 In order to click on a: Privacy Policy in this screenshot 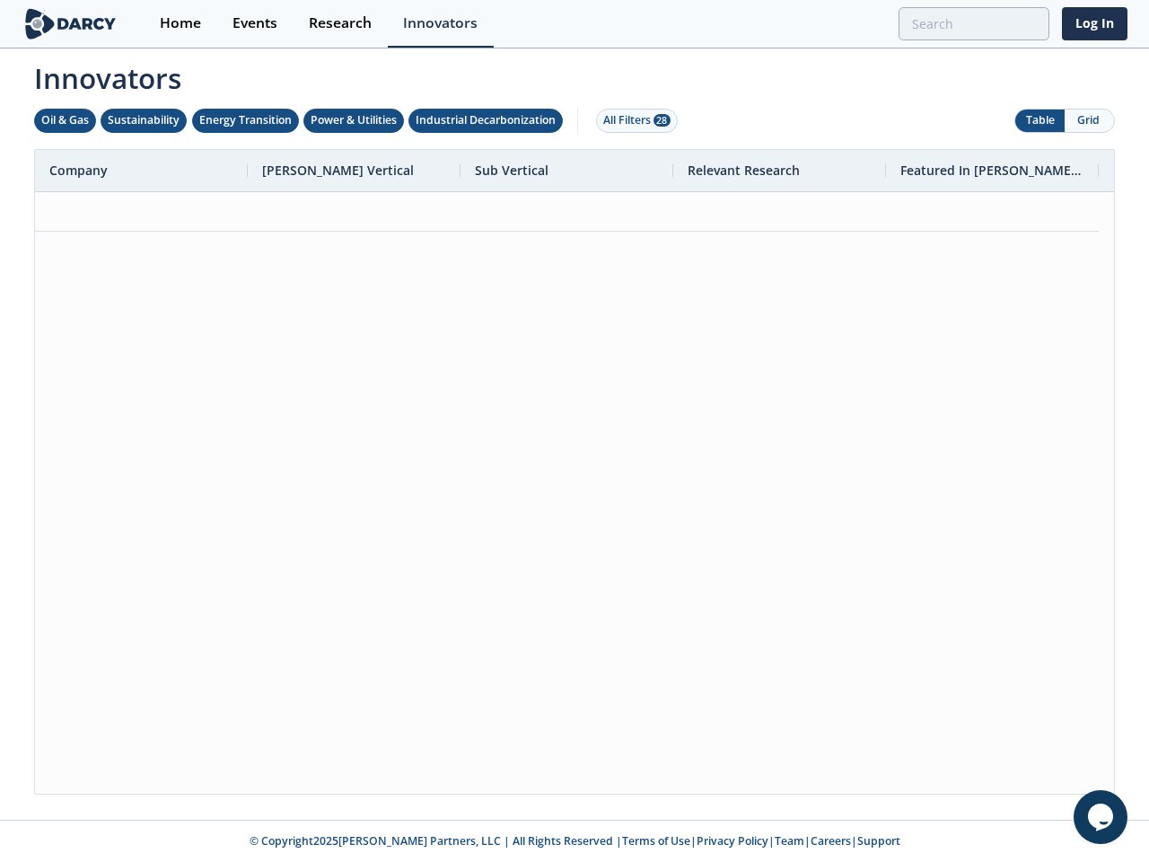, I will do `click(733, 841)`.